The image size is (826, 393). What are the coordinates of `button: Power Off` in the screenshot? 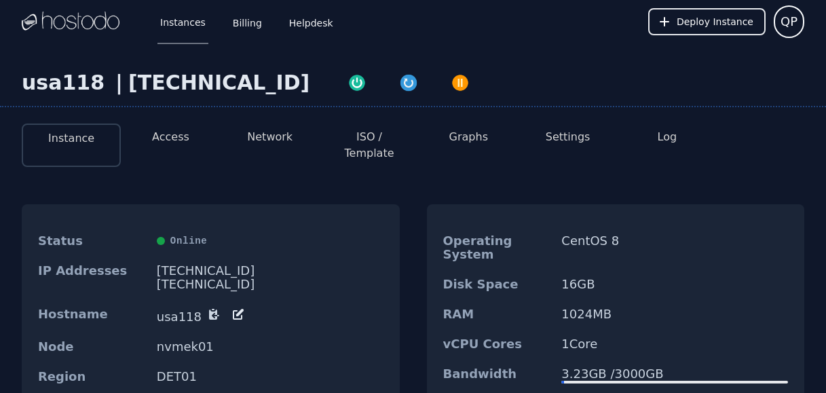 It's located at (460, 81).